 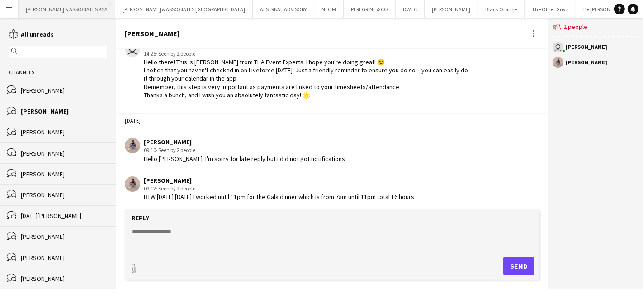 What do you see at coordinates (307, 54) in the screenshot?
I see `div: 14:25` at bounding box center [307, 54].